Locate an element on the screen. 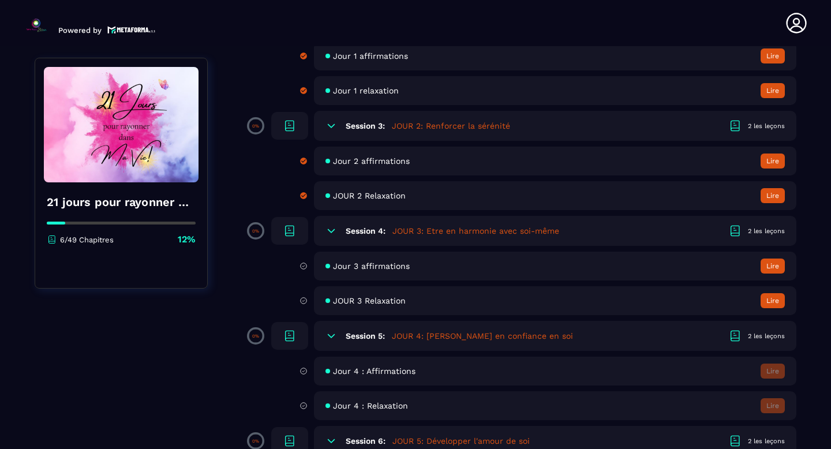 The height and width of the screenshot is (449, 831). span: Jour 2 affirmations is located at coordinates (371, 161).